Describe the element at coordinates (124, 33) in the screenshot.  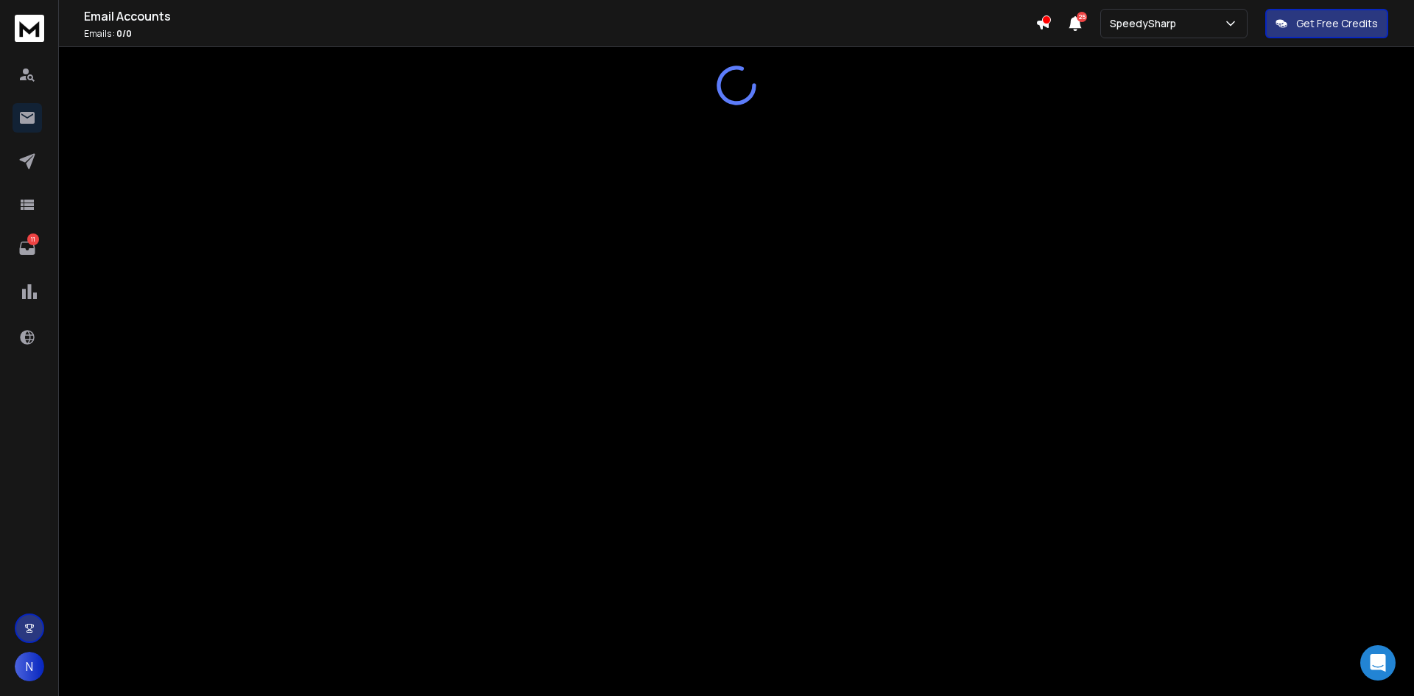
I see `span: 0 / 0` at that location.